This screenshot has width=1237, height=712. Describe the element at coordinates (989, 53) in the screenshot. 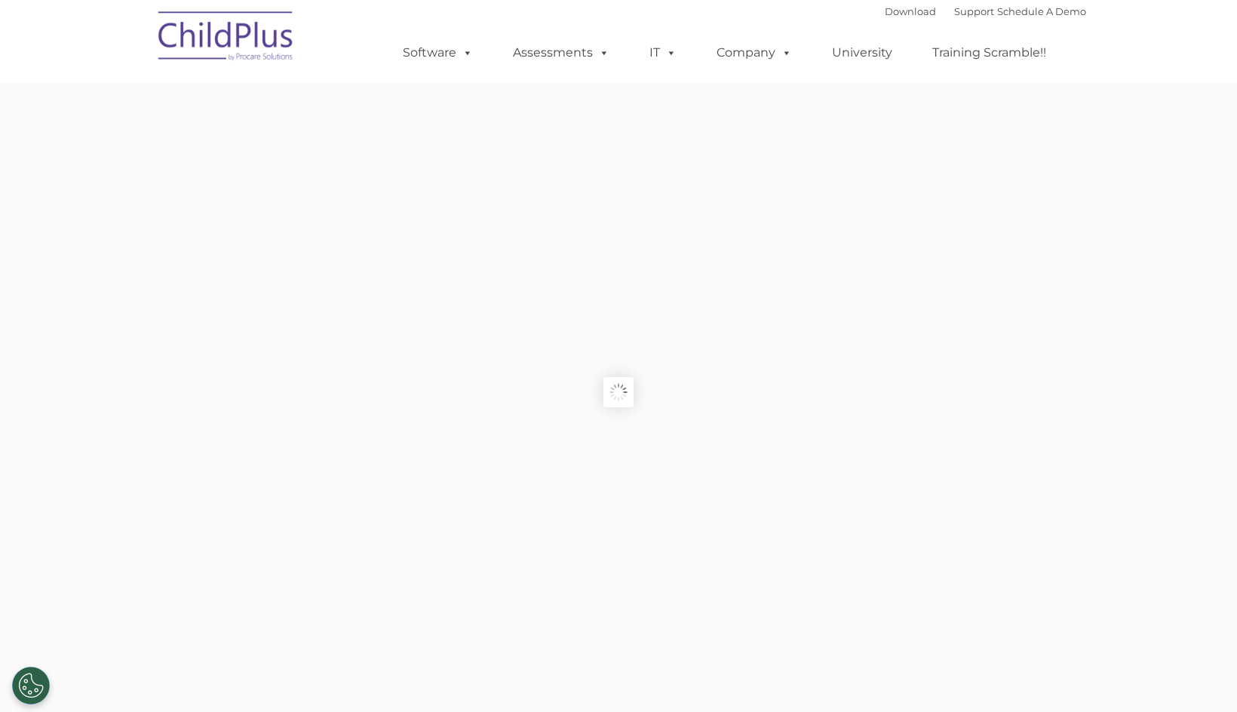

I see `a: Training Scramble!!` at that location.